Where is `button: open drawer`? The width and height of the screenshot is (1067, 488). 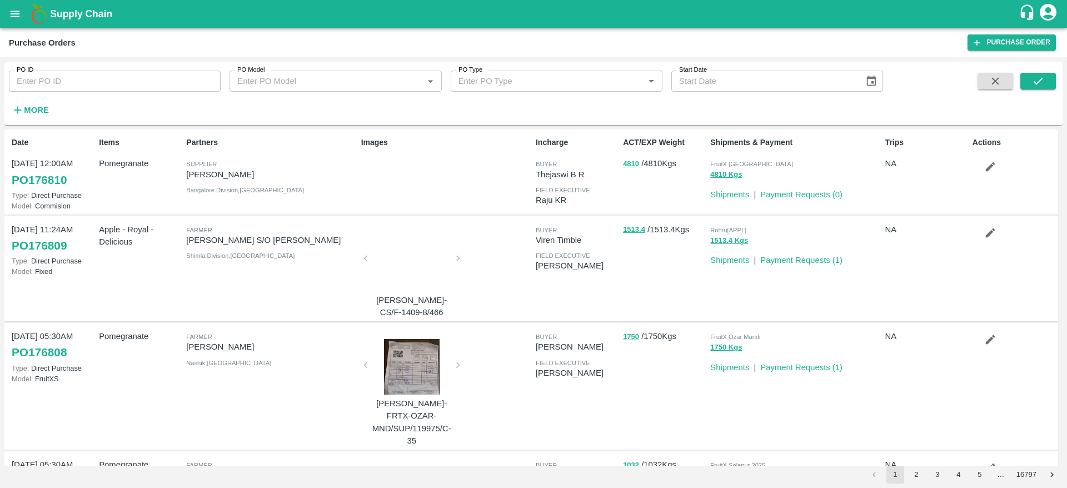
button: open drawer is located at coordinates (15, 14).